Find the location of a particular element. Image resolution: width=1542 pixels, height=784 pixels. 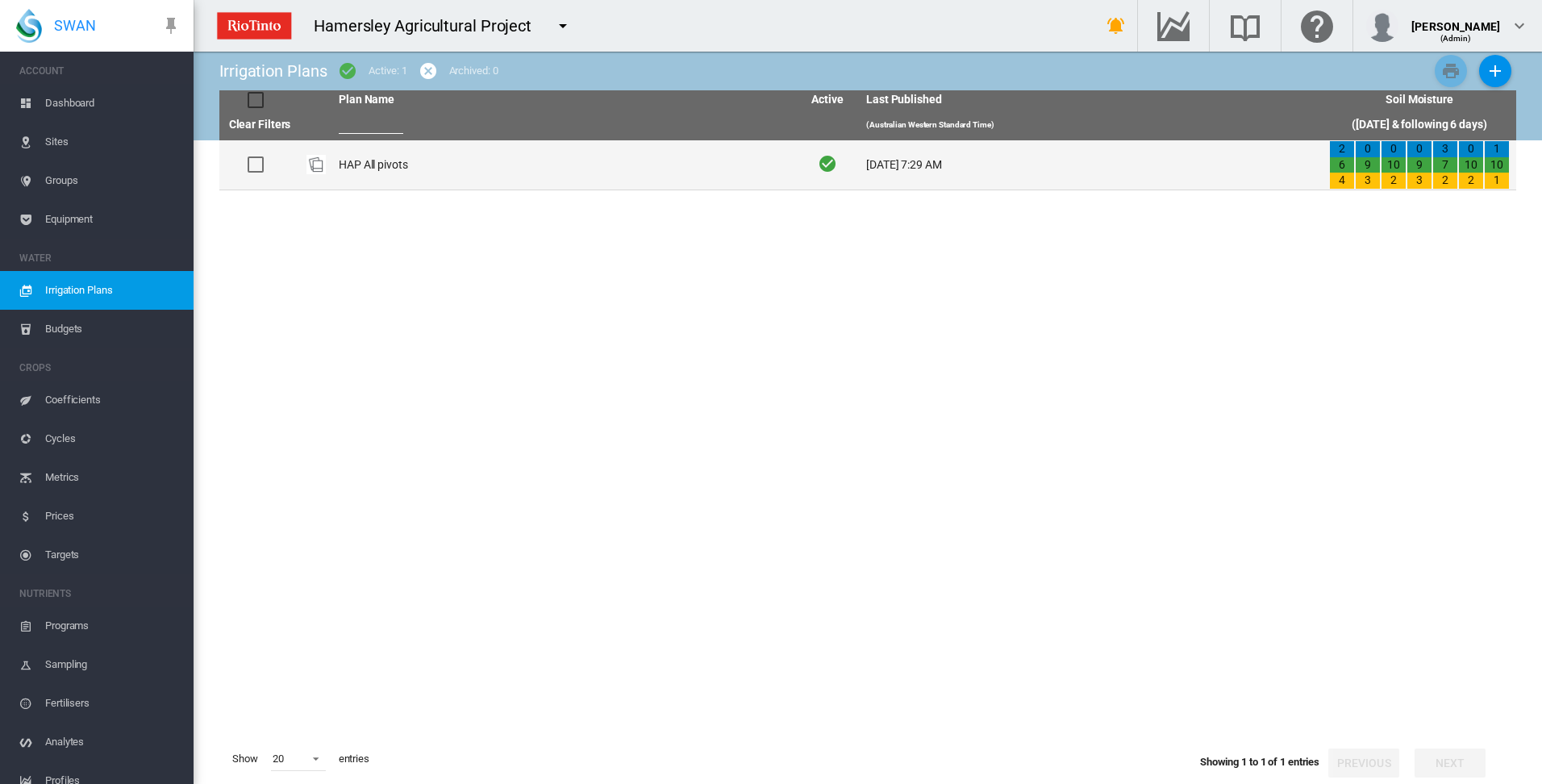

span: Prices is located at coordinates (113, 516).